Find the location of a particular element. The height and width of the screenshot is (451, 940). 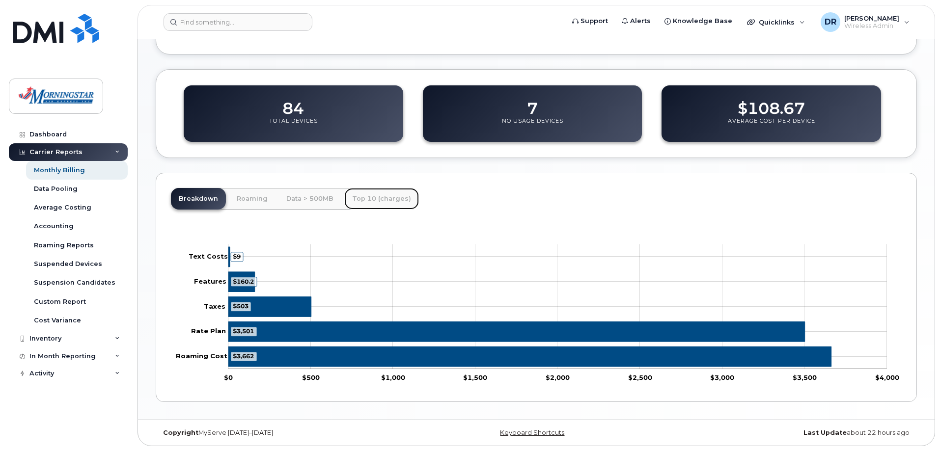

tspan: $503 is located at coordinates (241, 306).